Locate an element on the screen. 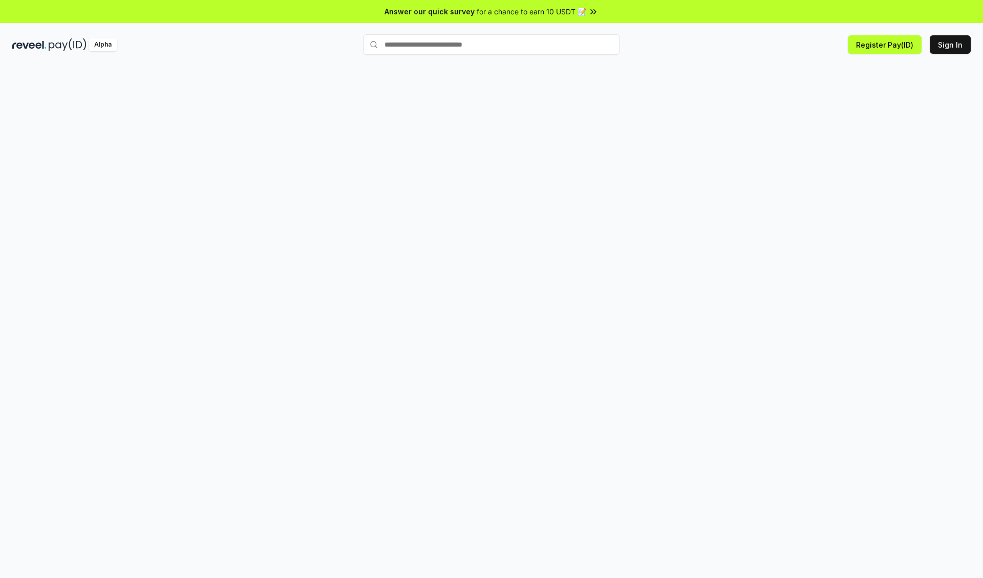 The image size is (983, 578). img: pay_id is located at coordinates (68, 45).